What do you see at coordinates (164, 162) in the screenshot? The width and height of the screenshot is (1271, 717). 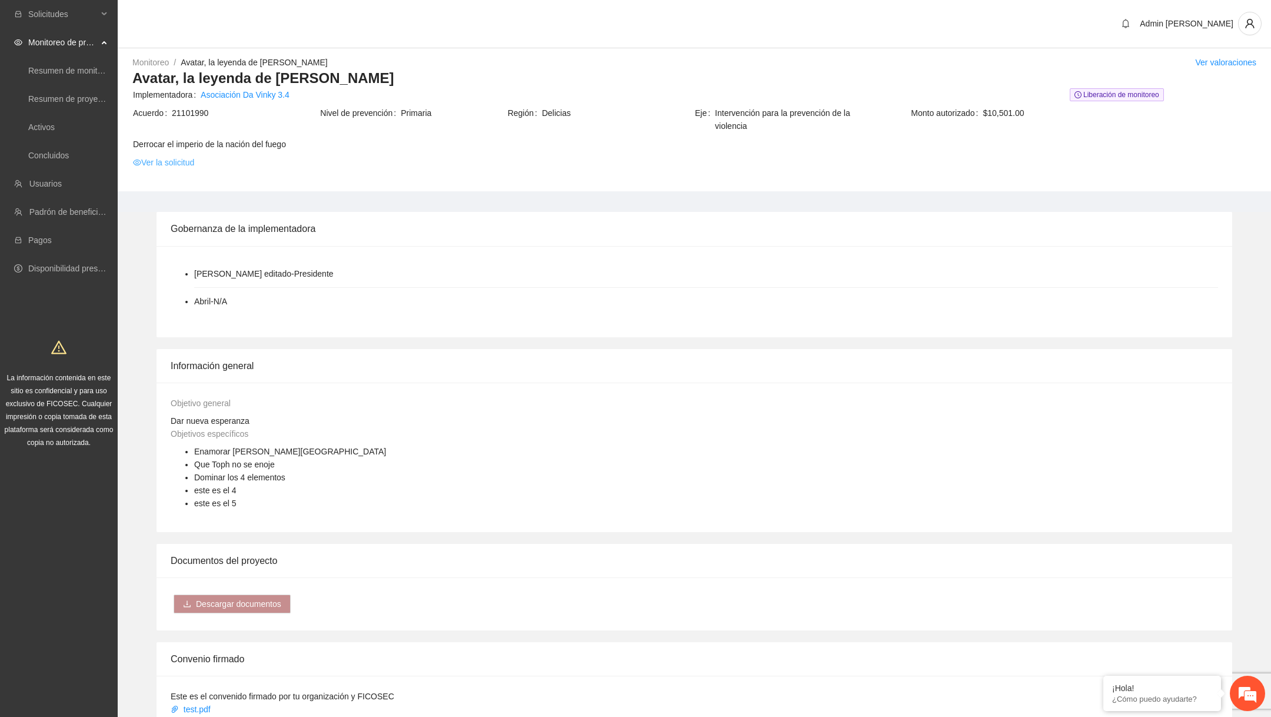 I see `a: eyeVer la solicitud` at bounding box center [164, 162].